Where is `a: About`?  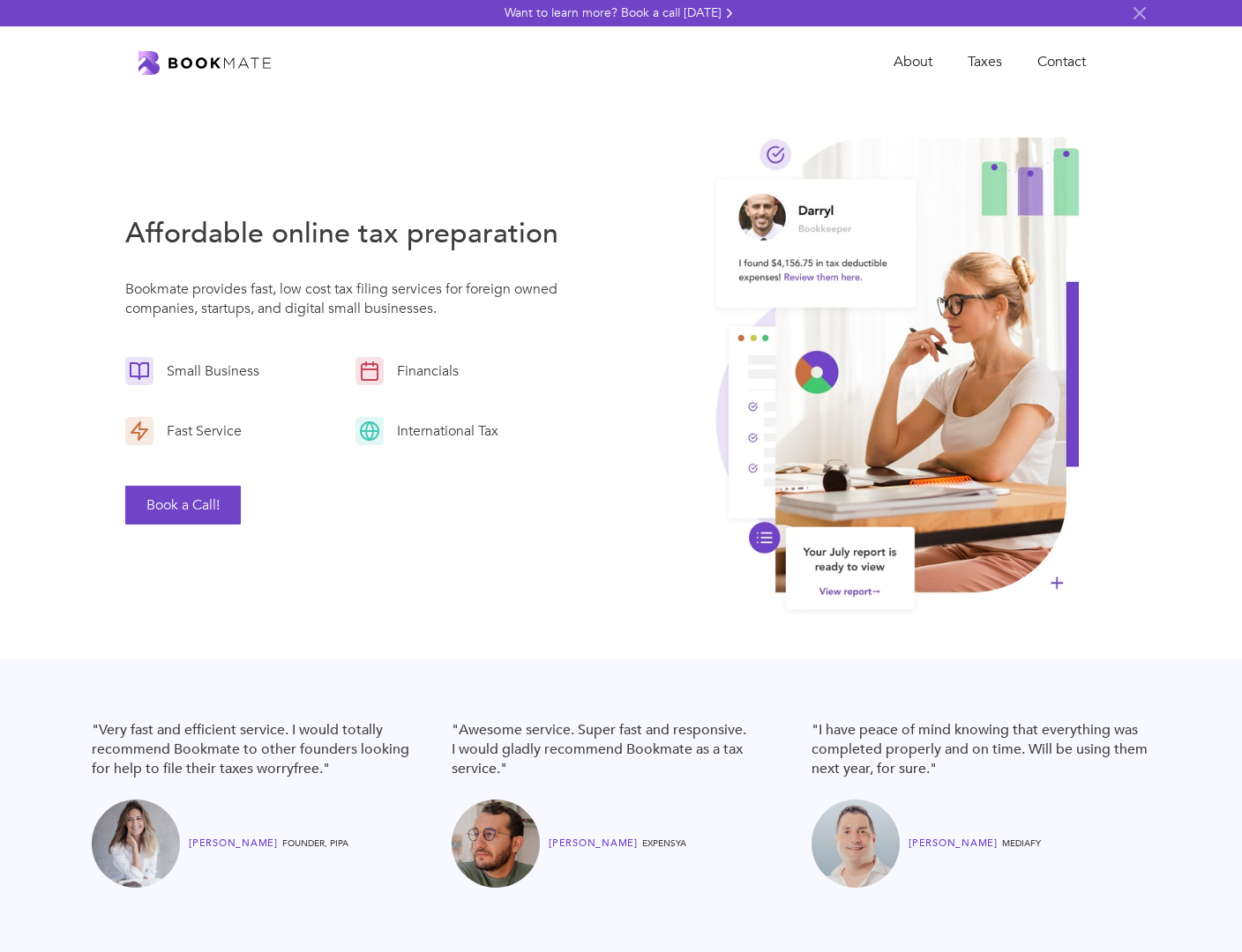
a: About is located at coordinates (913, 62).